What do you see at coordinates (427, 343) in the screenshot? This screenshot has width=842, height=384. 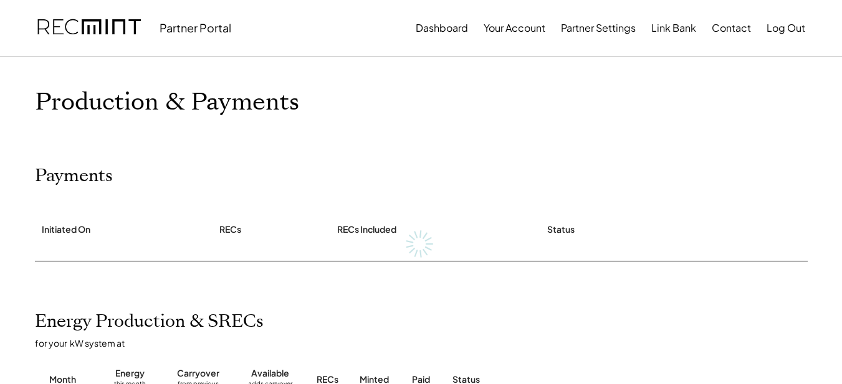 I see `div: for your kW system at` at bounding box center [427, 343].